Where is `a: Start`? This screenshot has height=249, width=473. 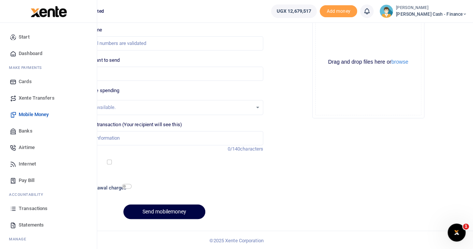 a: Start is located at coordinates (48, 37).